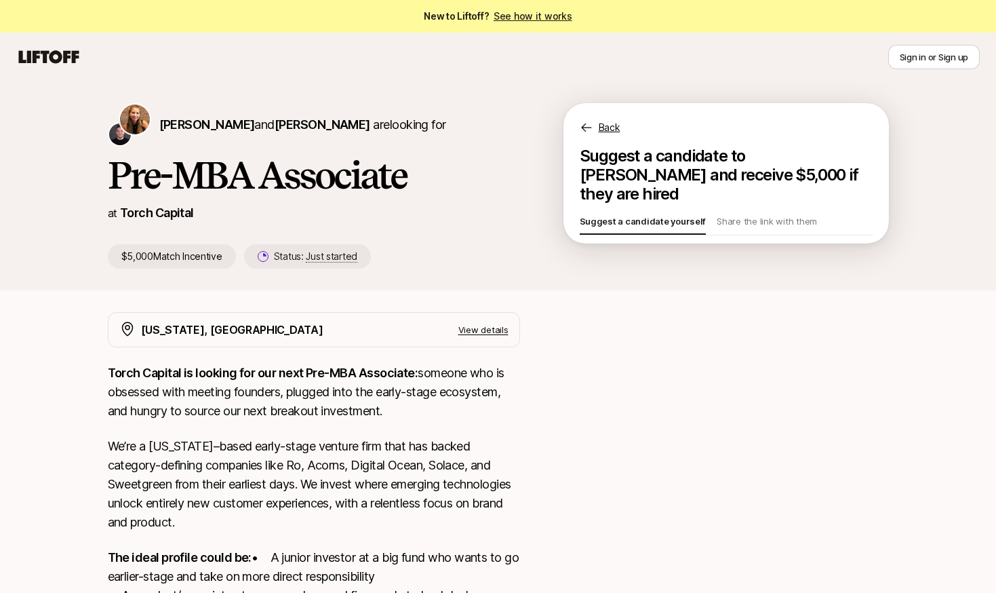 The height and width of the screenshot is (593, 996). What do you see at coordinates (157, 212) in the screenshot?
I see `a: Torch Capital` at bounding box center [157, 212].